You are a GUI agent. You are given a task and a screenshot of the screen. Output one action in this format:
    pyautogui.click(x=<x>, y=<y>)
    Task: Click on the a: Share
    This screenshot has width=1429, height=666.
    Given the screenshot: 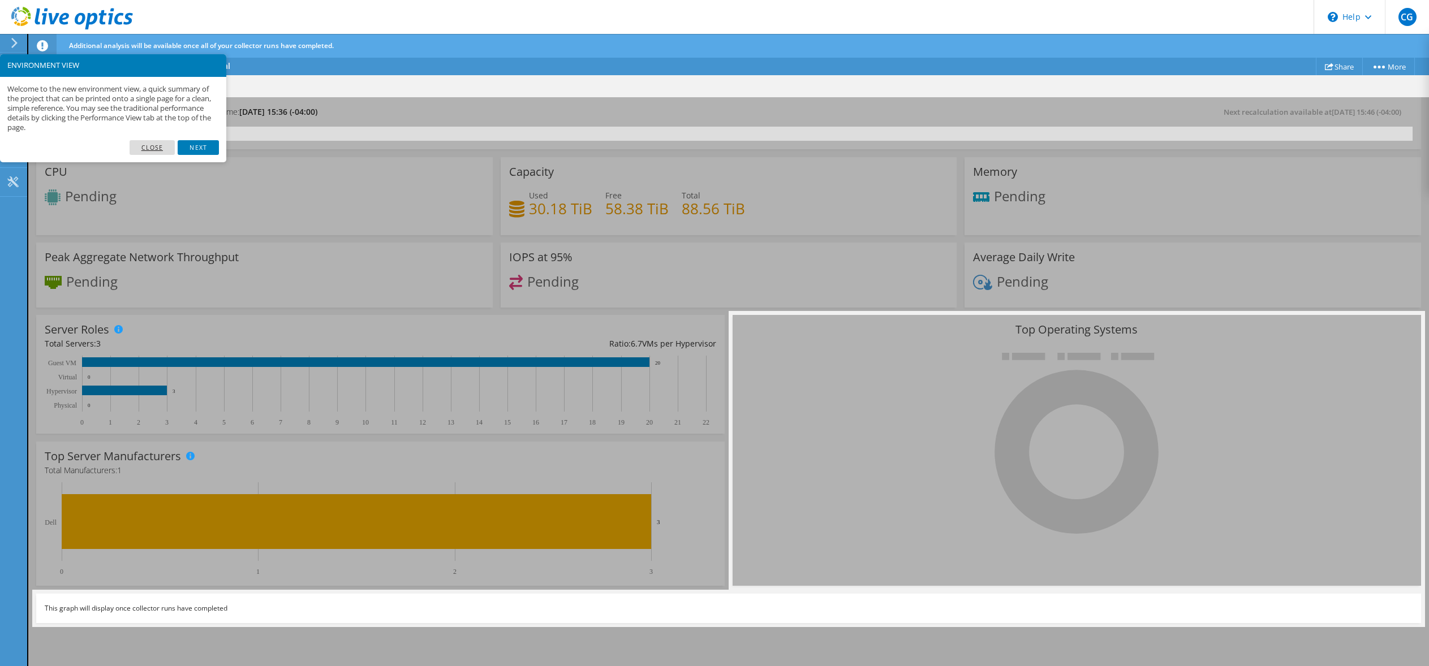 What is the action you would take?
    pyautogui.click(x=1339, y=66)
    